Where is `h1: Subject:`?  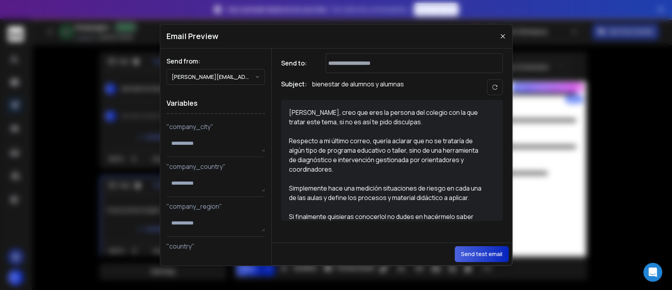
h1: Subject: is located at coordinates (294, 87).